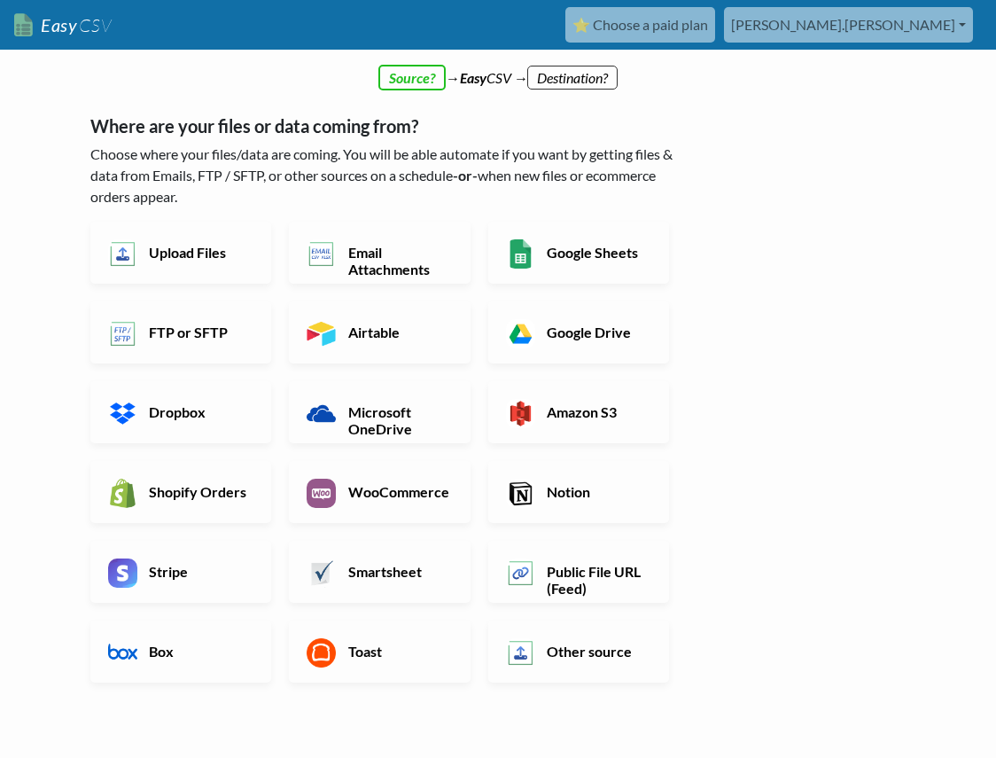 The height and width of the screenshot is (758, 996). I want to click on h6: Box, so click(199, 650).